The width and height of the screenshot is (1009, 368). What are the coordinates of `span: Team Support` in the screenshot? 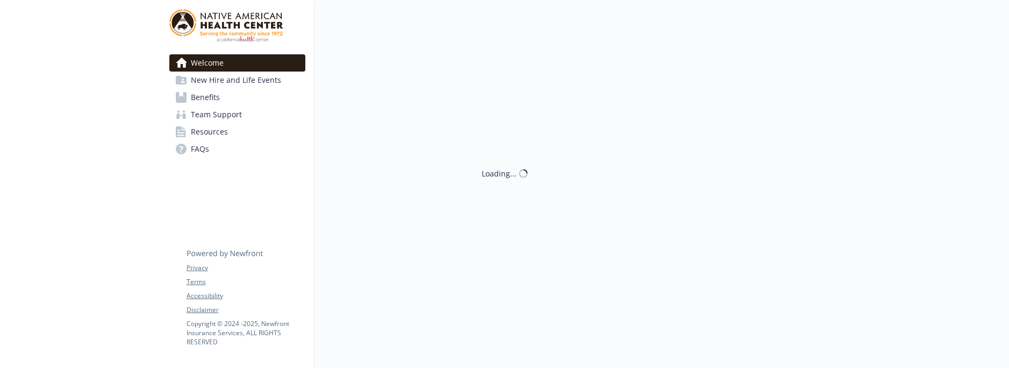 It's located at (216, 114).